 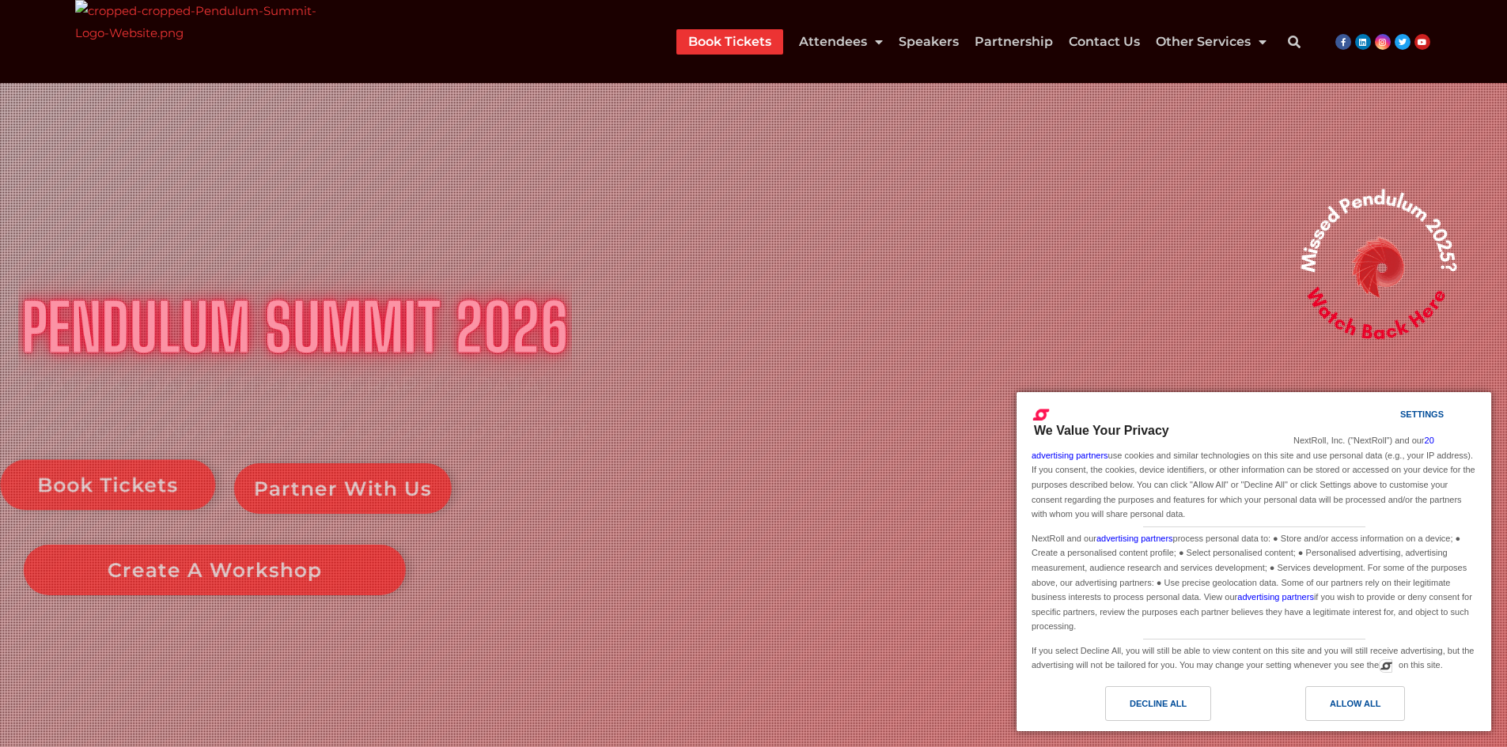 What do you see at coordinates (1211, 42) in the screenshot?
I see `a: Other Services` at bounding box center [1211, 42].